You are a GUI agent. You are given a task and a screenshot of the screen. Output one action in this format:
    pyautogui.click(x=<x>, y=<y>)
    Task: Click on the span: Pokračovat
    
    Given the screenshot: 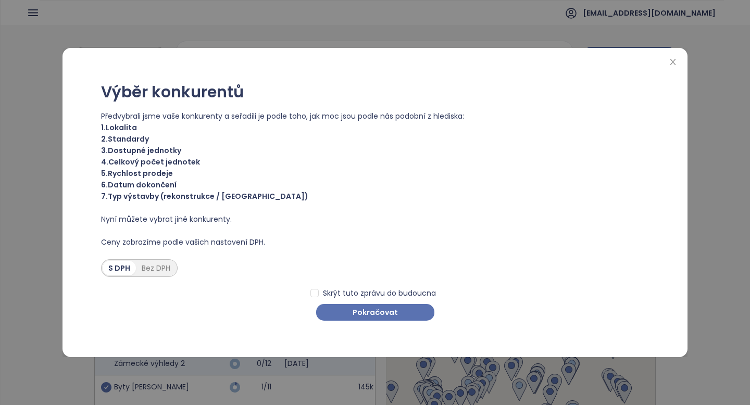 What is the action you would take?
    pyautogui.click(x=375, y=312)
    